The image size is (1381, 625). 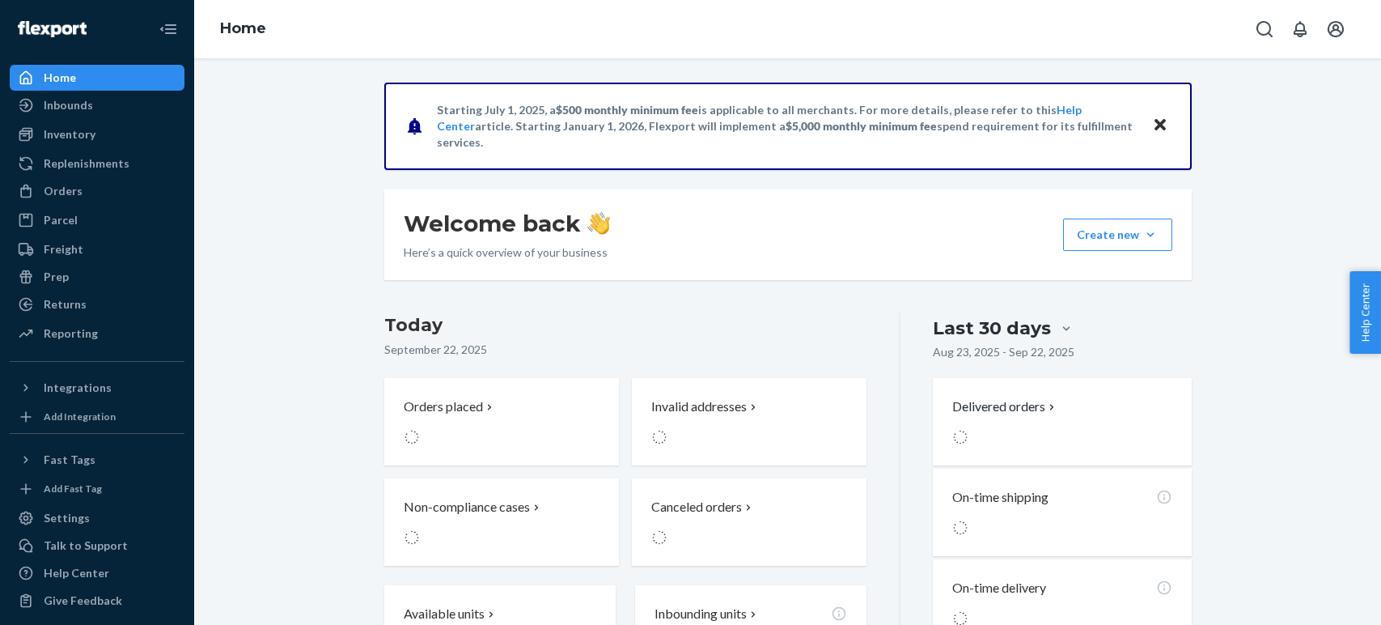 What do you see at coordinates (626, 350) in the screenshot?
I see `p: September 22, 2025` at bounding box center [626, 350].